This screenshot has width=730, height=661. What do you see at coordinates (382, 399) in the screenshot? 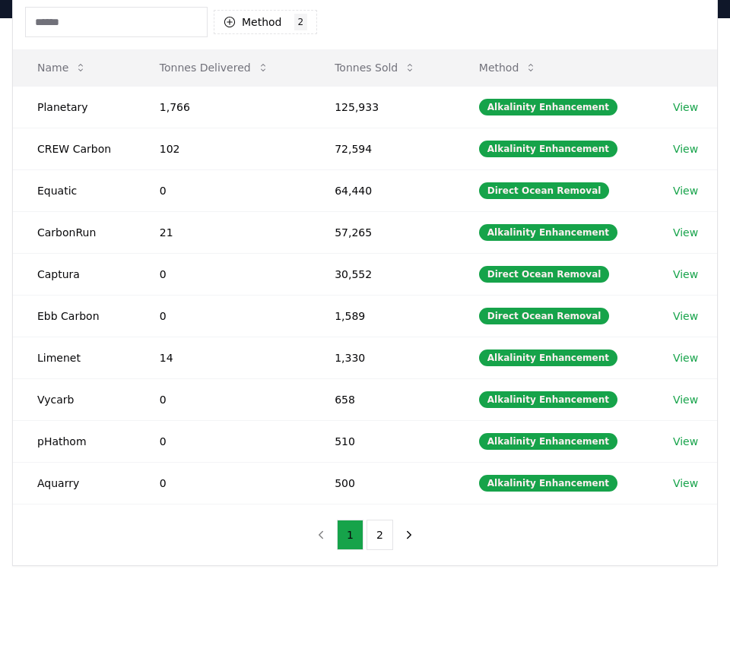
I see `td: 658` at bounding box center [382, 399].